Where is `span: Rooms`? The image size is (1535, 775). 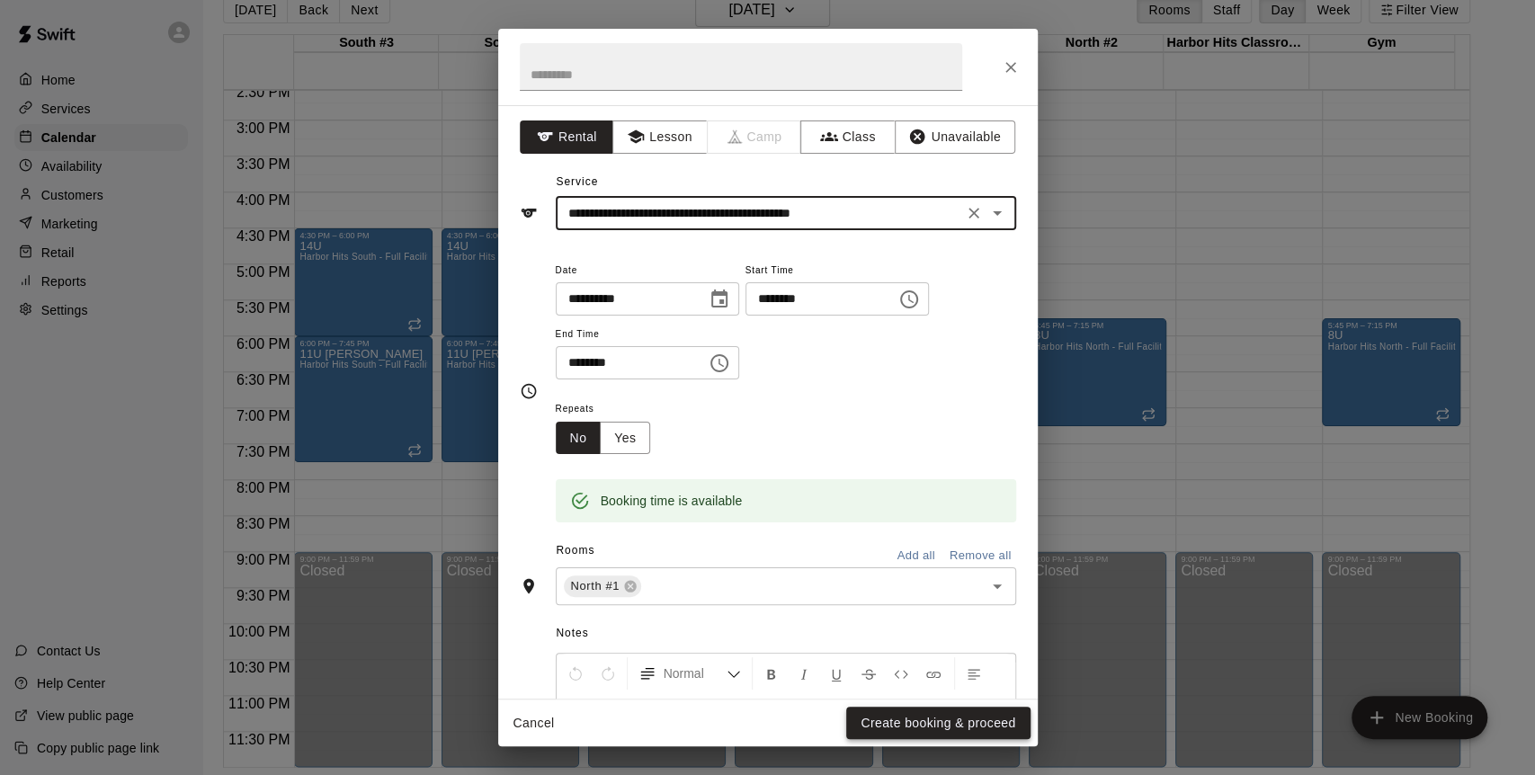 span: Rooms is located at coordinates (575, 550).